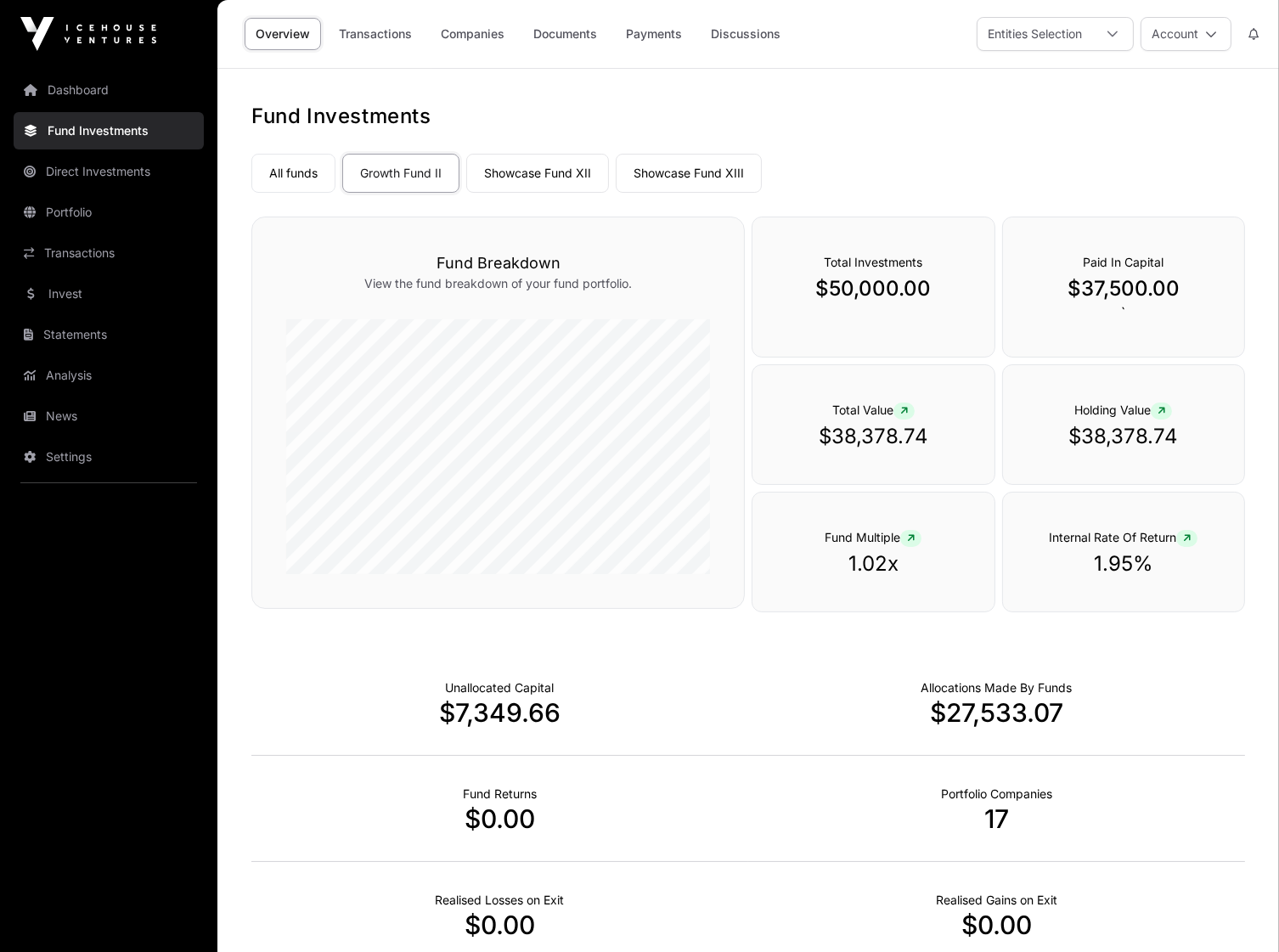 Image resolution: width=1279 pixels, height=952 pixels. I want to click on a: Discussions, so click(746, 34).